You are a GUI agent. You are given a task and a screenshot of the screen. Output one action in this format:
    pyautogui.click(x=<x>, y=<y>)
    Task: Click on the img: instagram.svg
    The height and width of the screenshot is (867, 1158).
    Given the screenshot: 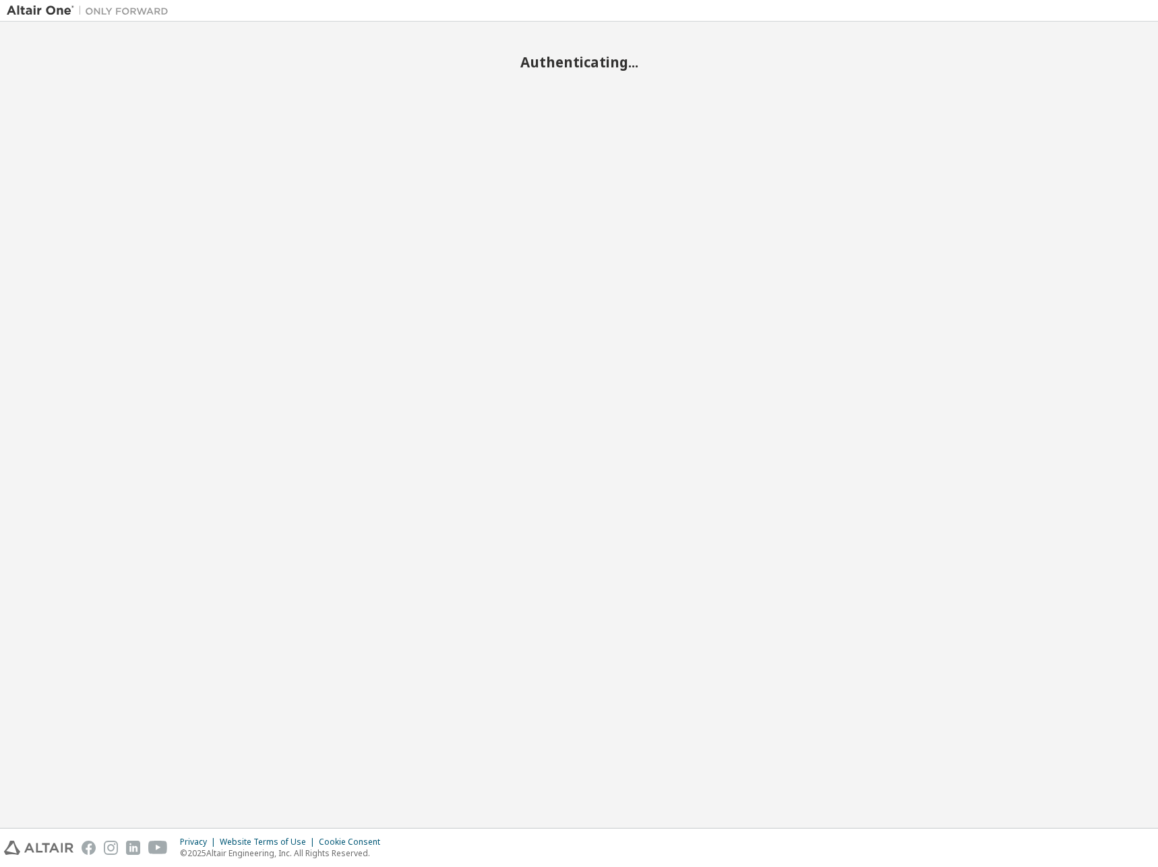 What is the action you would take?
    pyautogui.click(x=111, y=847)
    